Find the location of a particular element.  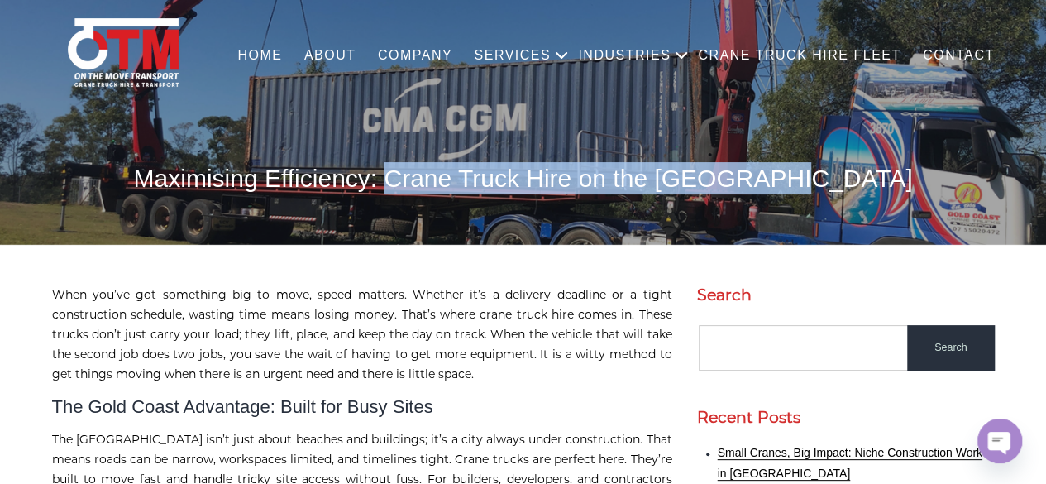

a: Contact is located at coordinates (958, 55).